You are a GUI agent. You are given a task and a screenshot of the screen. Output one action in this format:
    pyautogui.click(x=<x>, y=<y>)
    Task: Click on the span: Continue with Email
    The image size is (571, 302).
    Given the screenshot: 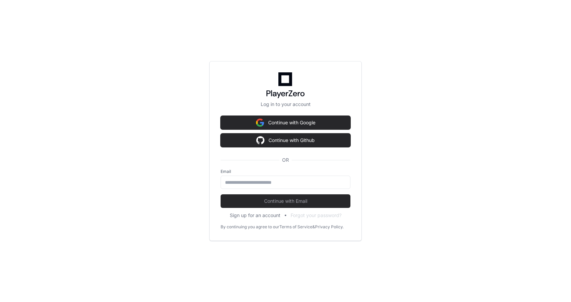 What is the action you would take?
    pyautogui.click(x=286, y=201)
    